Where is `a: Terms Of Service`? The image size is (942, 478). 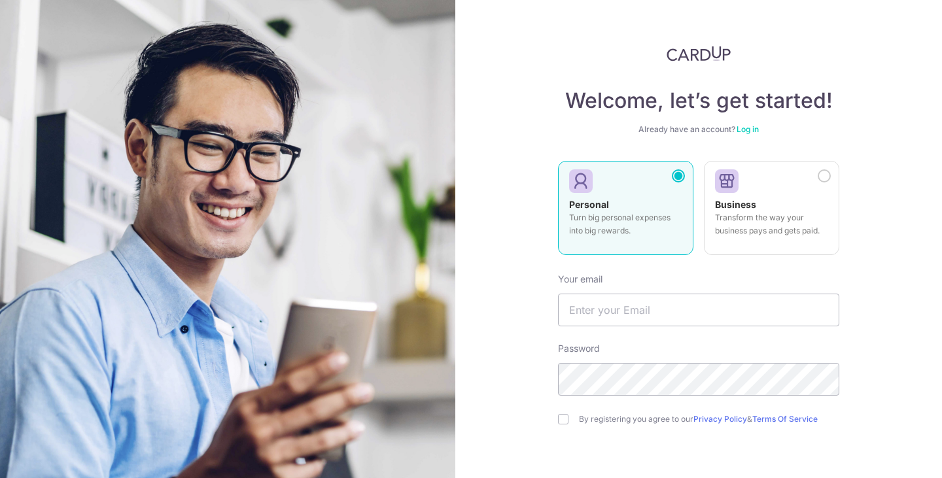 a: Terms Of Service is located at coordinates (785, 419).